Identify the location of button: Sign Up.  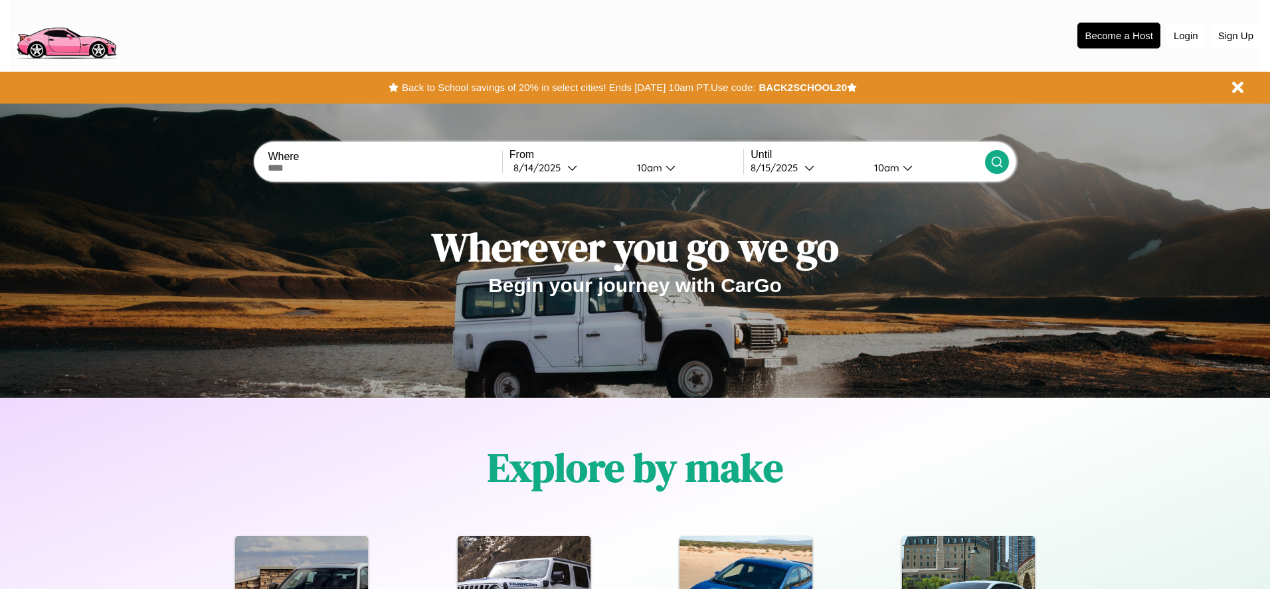
(1236, 35).